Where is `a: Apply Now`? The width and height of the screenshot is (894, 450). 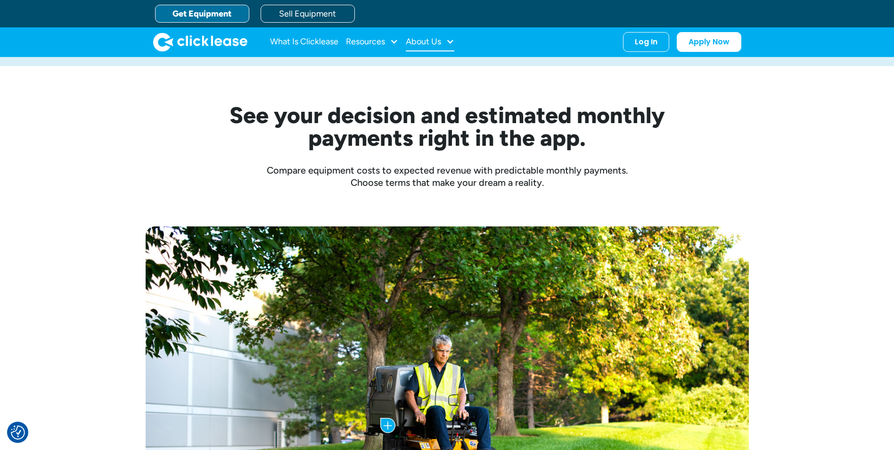 a: Apply Now is located at coordinates (709, 42).